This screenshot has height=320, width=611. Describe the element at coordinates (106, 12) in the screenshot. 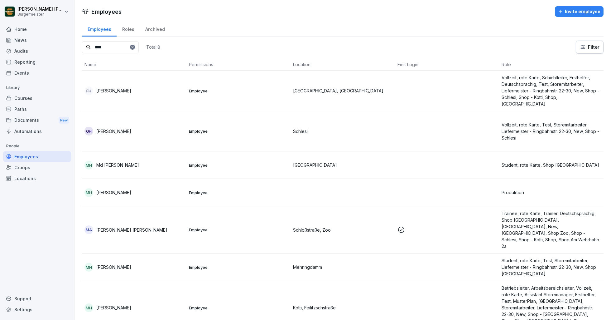

I see `h1: Employees` at that location.